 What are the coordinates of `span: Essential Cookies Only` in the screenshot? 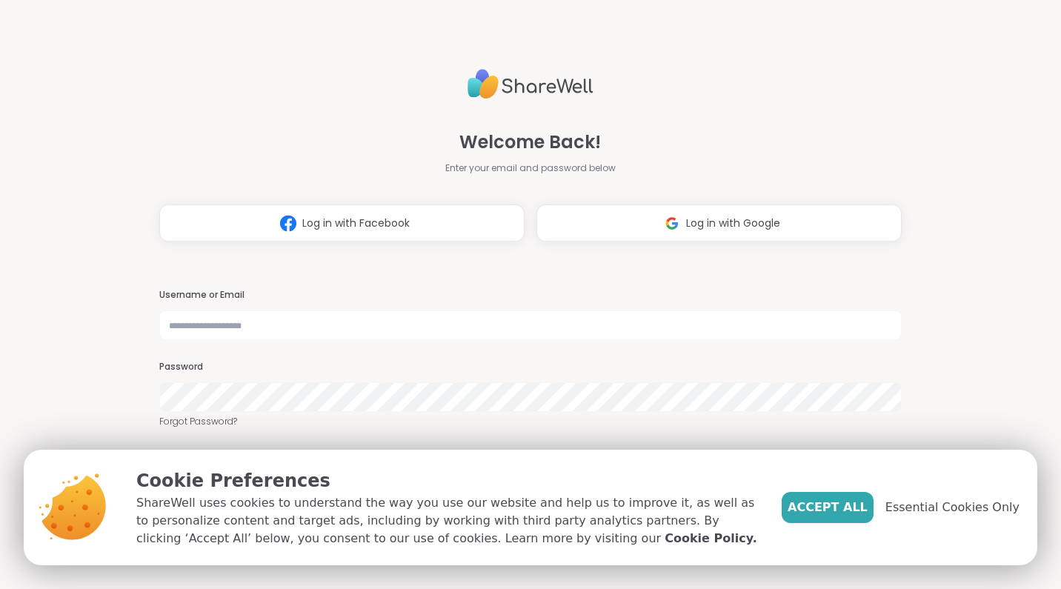 It's located at (952, 508).